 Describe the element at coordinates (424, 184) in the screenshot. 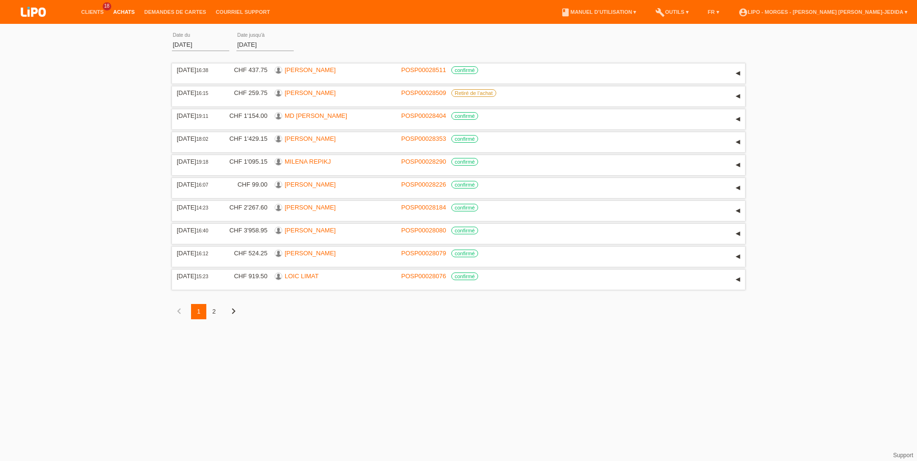

I see `a: POSP00028226` at that location.